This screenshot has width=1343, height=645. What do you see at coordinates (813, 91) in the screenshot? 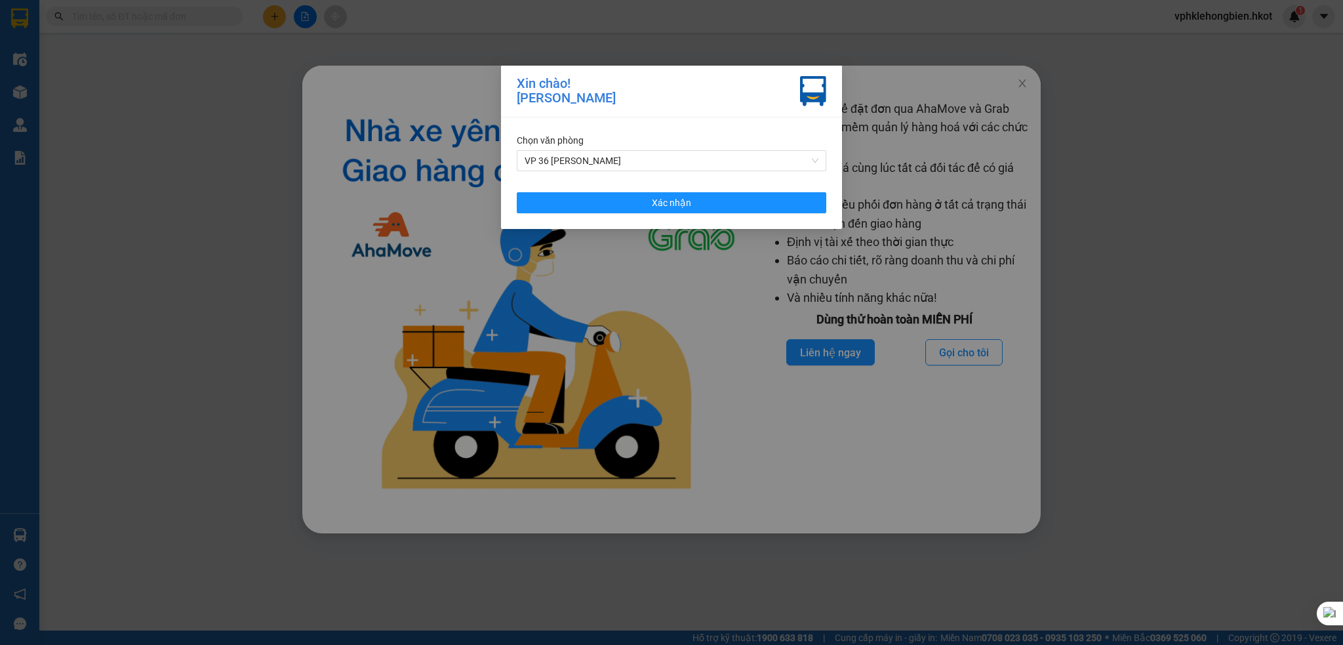
I see `img: vxr-icon` at bounding box center [813, 91].